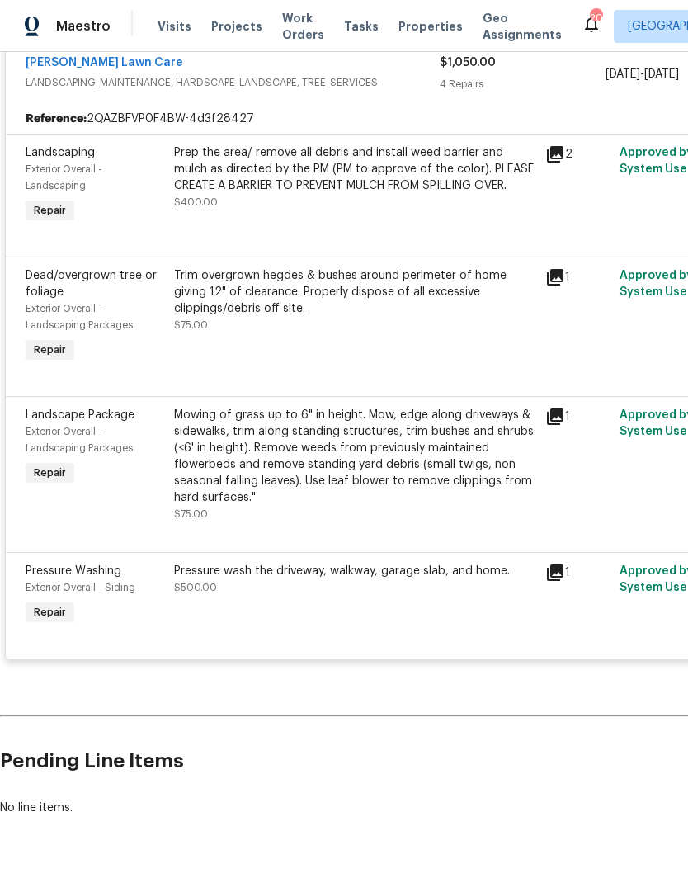 Image resolution: width=688 pixels, height=883 pixels. Describe the element at coordinates (431, 26) in the screenshot. I see `span: Properties` at that location.